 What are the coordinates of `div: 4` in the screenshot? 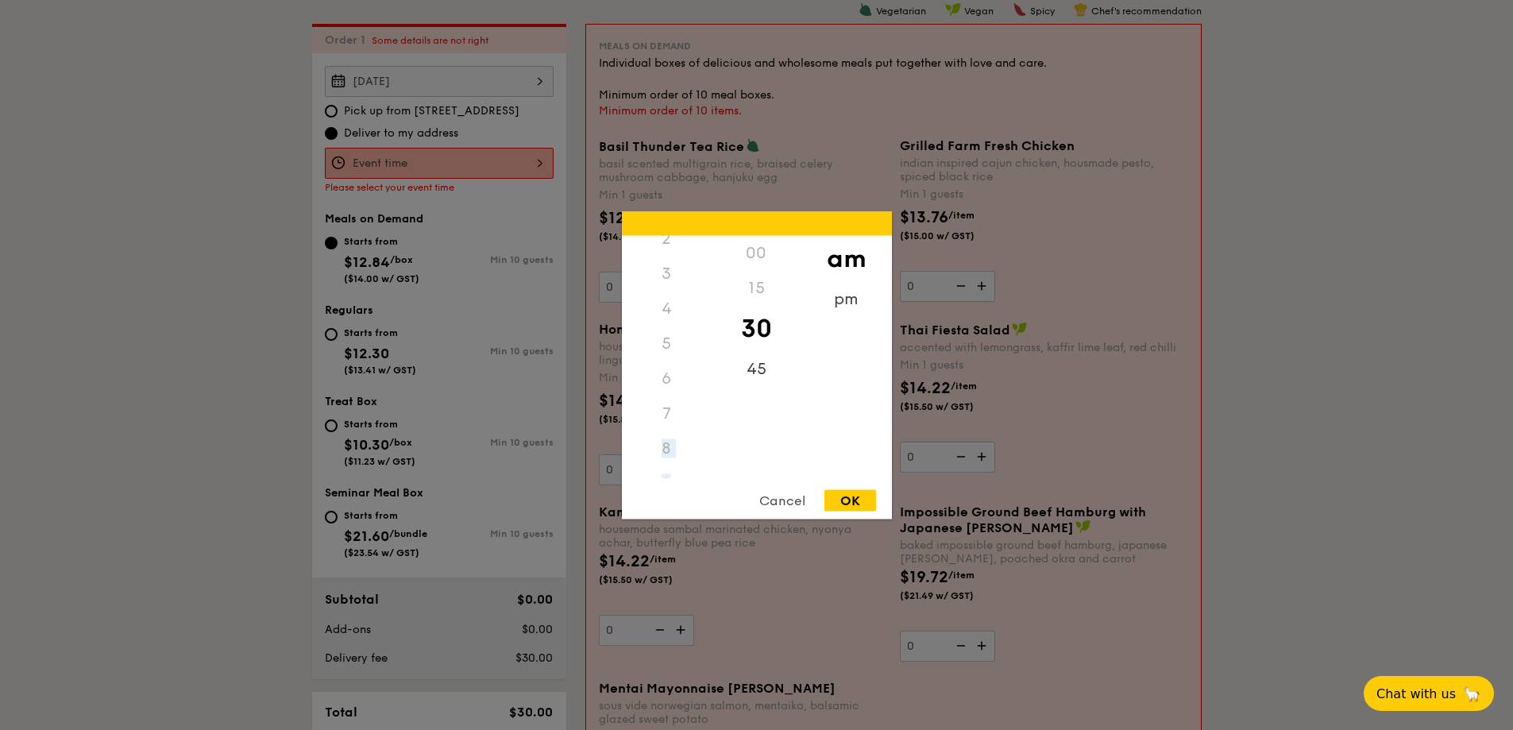 It's located at (666, 308).